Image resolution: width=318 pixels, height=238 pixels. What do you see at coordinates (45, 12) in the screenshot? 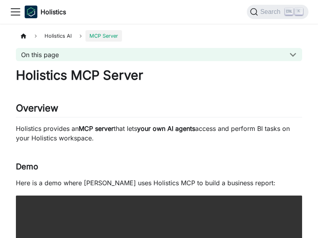
I see `a: HolisticsHolistics` at bounding box center [45, 12].